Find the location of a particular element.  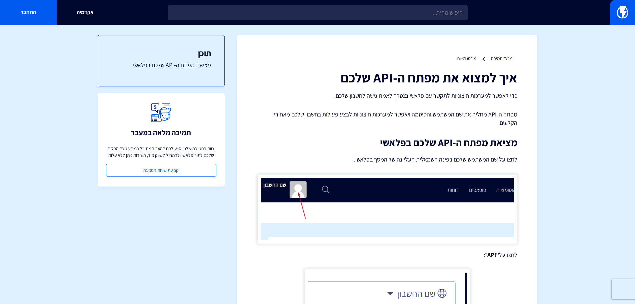

a: מרכז תמיכה is located at coordinates (502, 58).